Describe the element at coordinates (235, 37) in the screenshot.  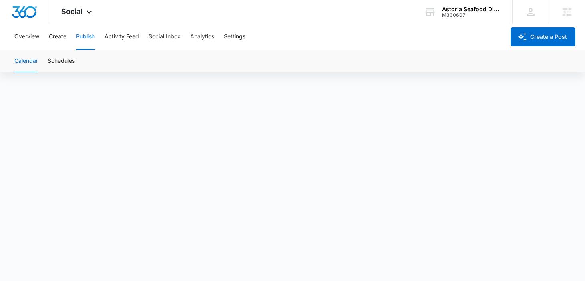
I see `button: Settings` at that location.